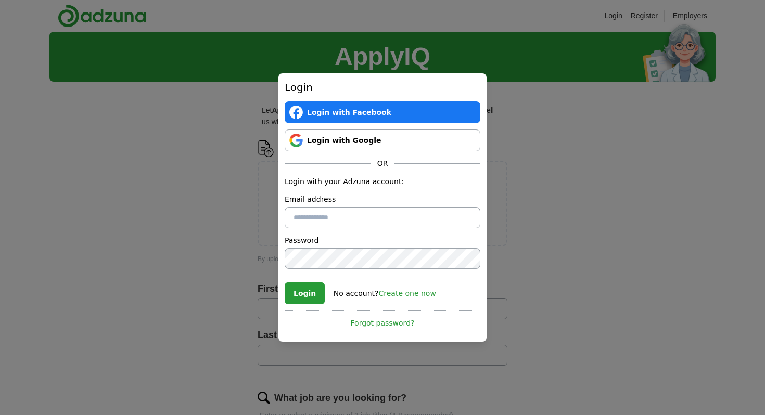  I want to click on p: Login with your Adzuna account:, so click(383, 182).